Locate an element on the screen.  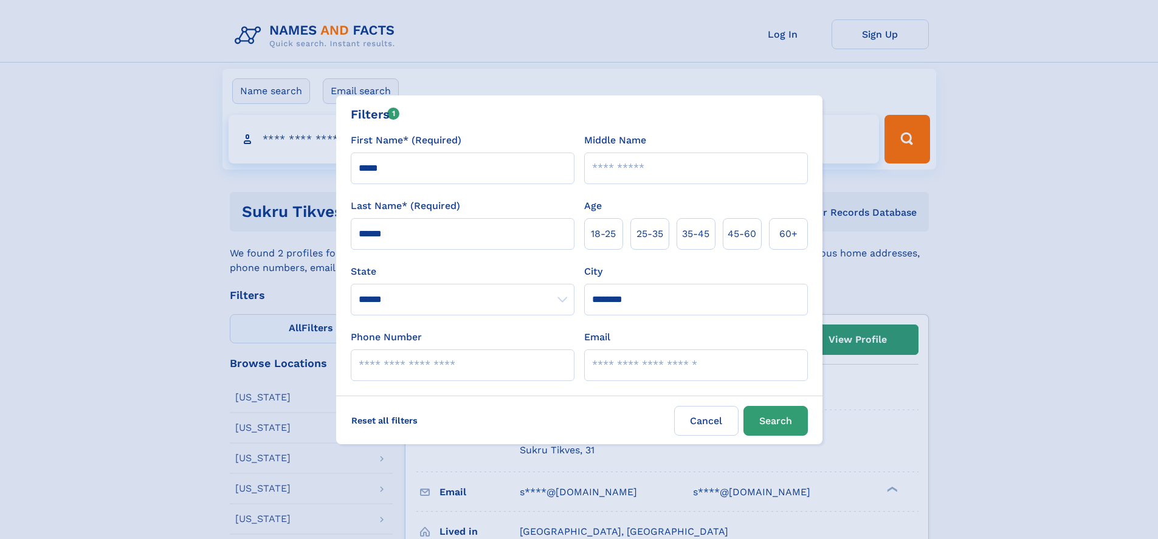
span: 35‑45 is located at coordinates (695, 234).